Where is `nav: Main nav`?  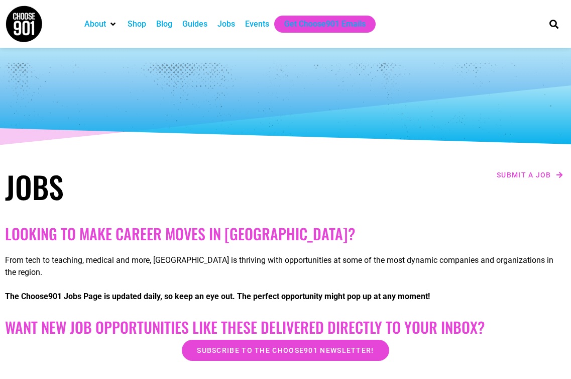 nav: Main nav is located at coordinates (307, 24).